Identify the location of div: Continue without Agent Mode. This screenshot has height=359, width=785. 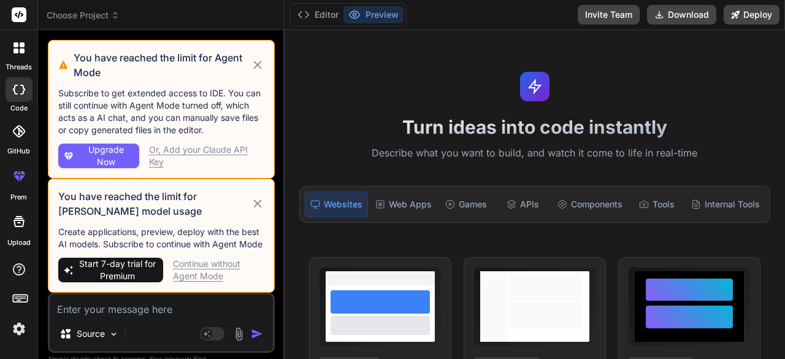
(218, 270).